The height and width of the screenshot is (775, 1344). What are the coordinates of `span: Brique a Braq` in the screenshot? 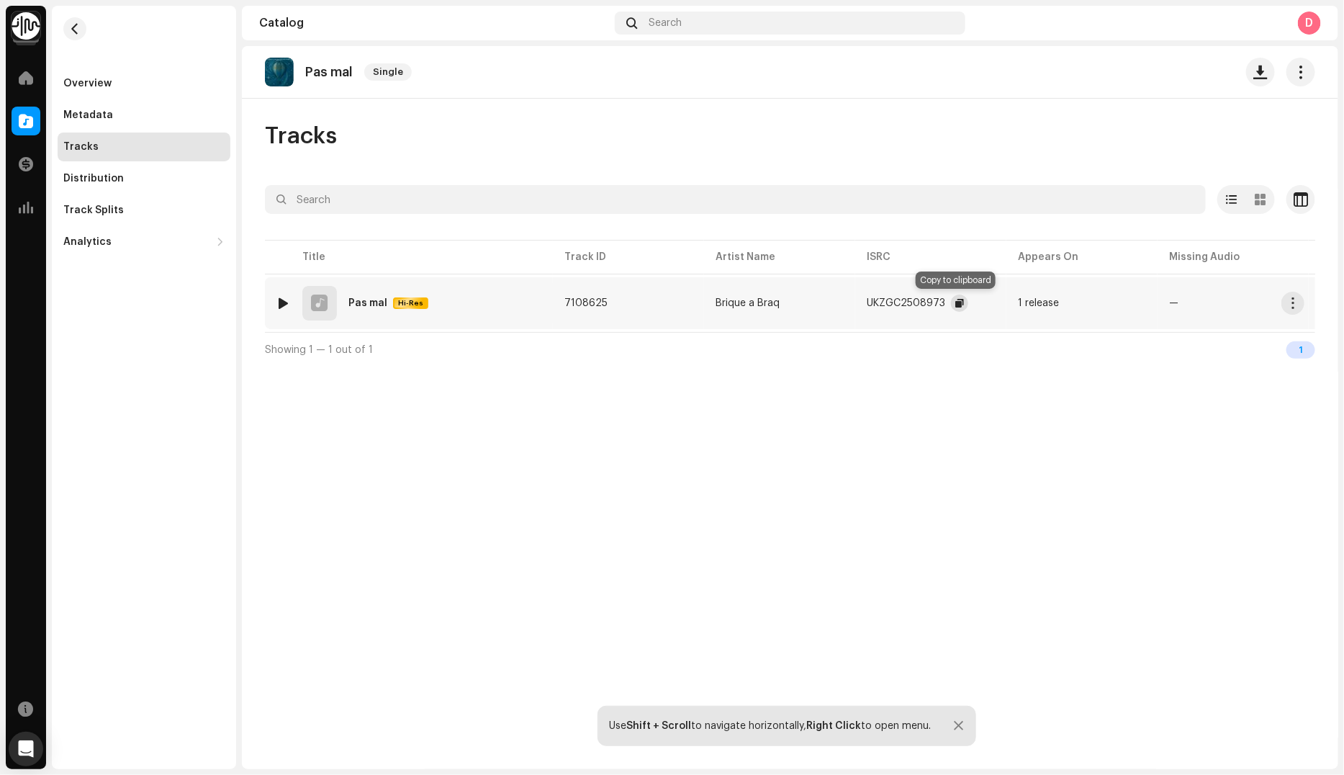 It's located at (780, 303).